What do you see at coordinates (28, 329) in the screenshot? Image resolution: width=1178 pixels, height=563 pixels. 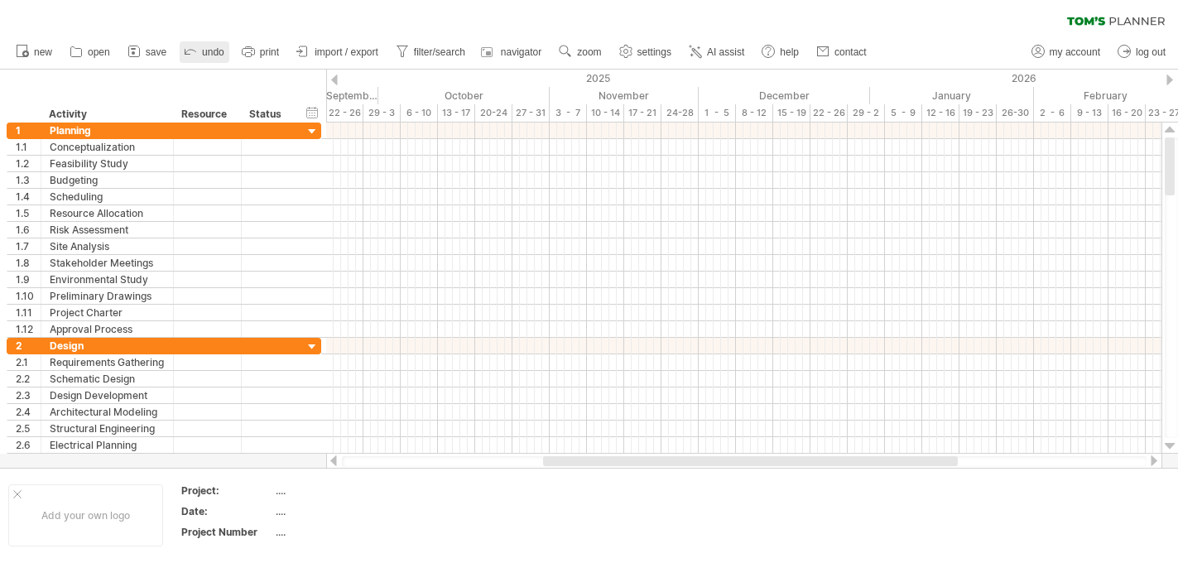 I see `div: 1.12` at bounding box center [28, 329].